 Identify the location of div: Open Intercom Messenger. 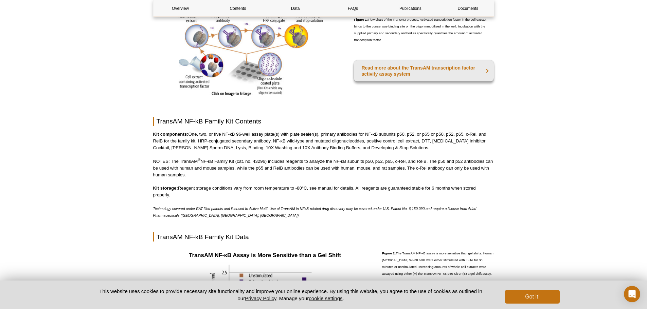
(632, 294).